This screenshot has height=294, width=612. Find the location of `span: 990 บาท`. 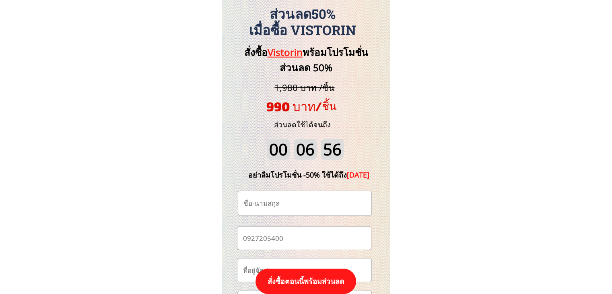

span: 990 บาท is located at coordinates (291, 106).